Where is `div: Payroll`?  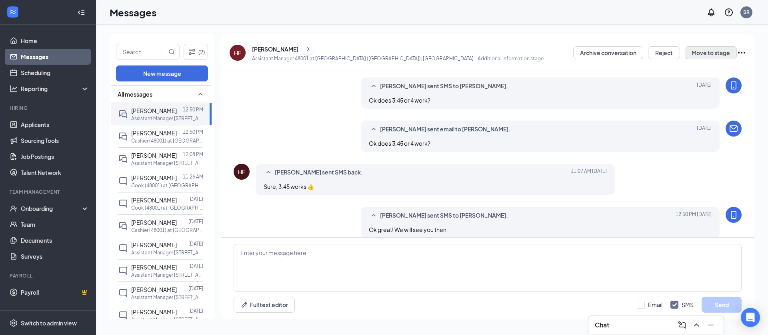
div: Payroll is located at coordinates (48, 276).